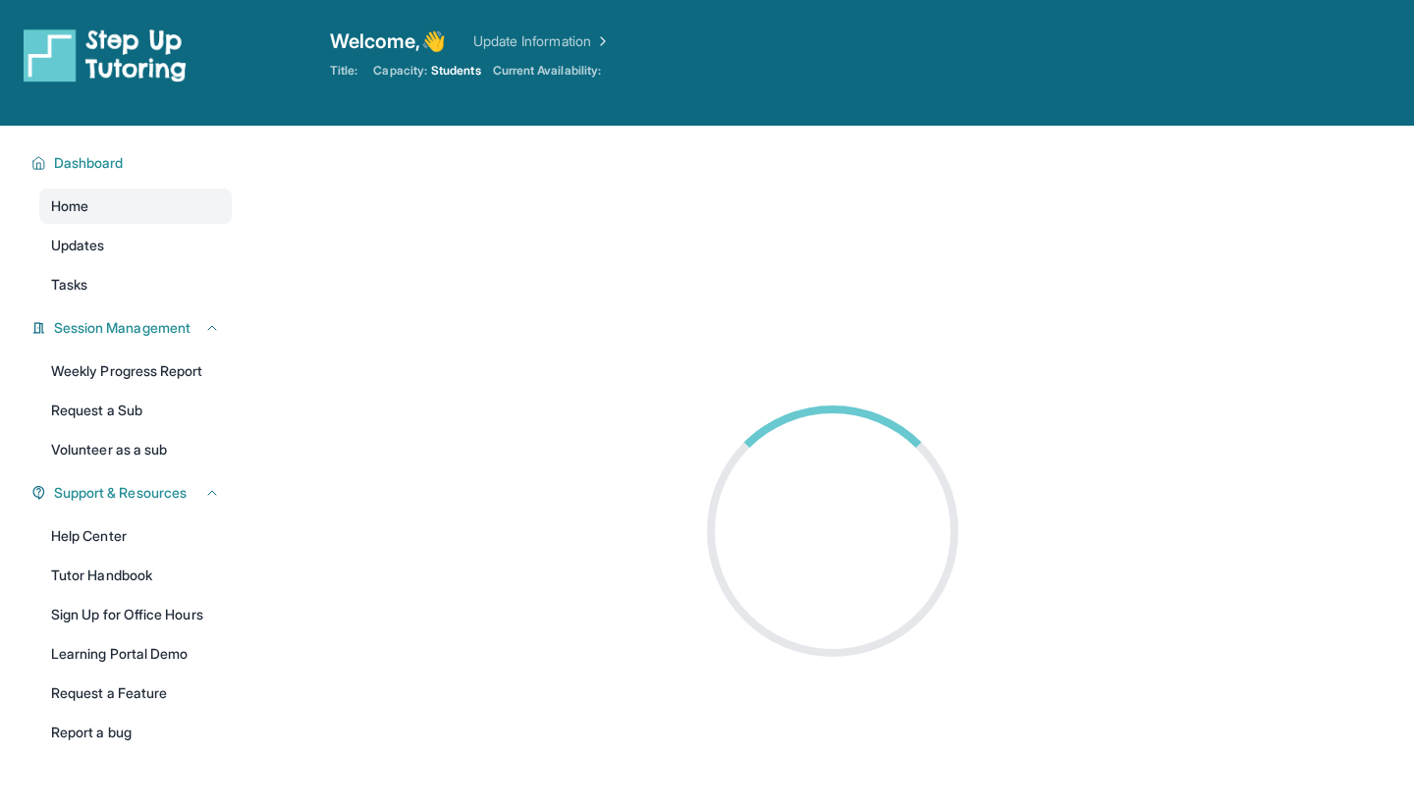  Describe the element at coordinates (120, 493) in the screenshot. I see `span: Support & Resources` at that location.